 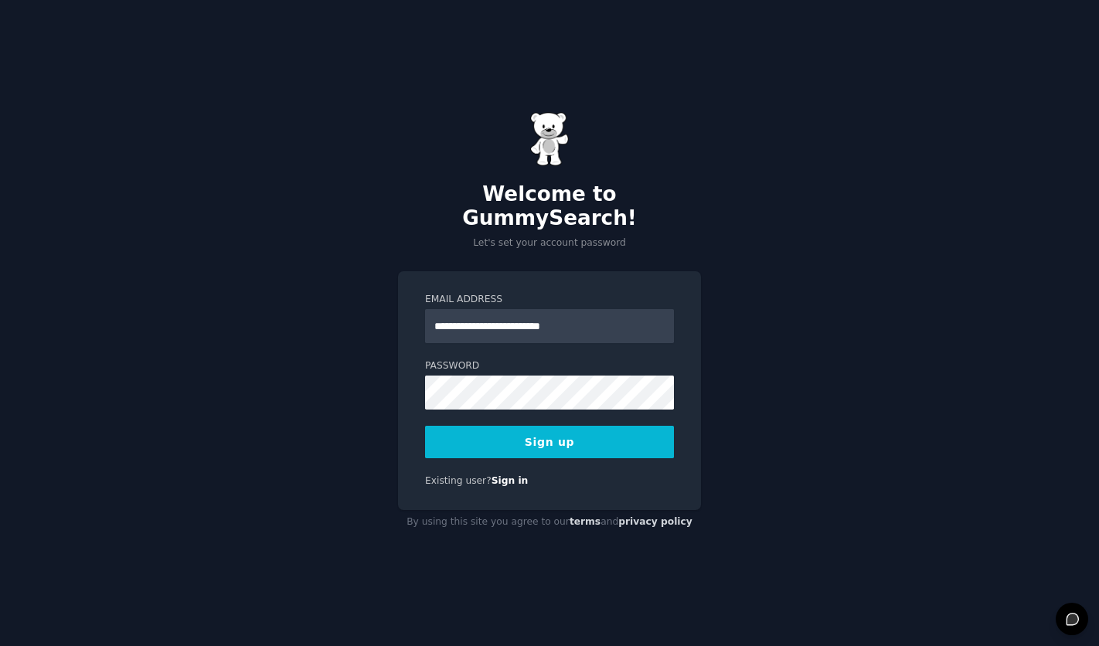 I want to click on label: Email Address, so click(x=549, y=300).